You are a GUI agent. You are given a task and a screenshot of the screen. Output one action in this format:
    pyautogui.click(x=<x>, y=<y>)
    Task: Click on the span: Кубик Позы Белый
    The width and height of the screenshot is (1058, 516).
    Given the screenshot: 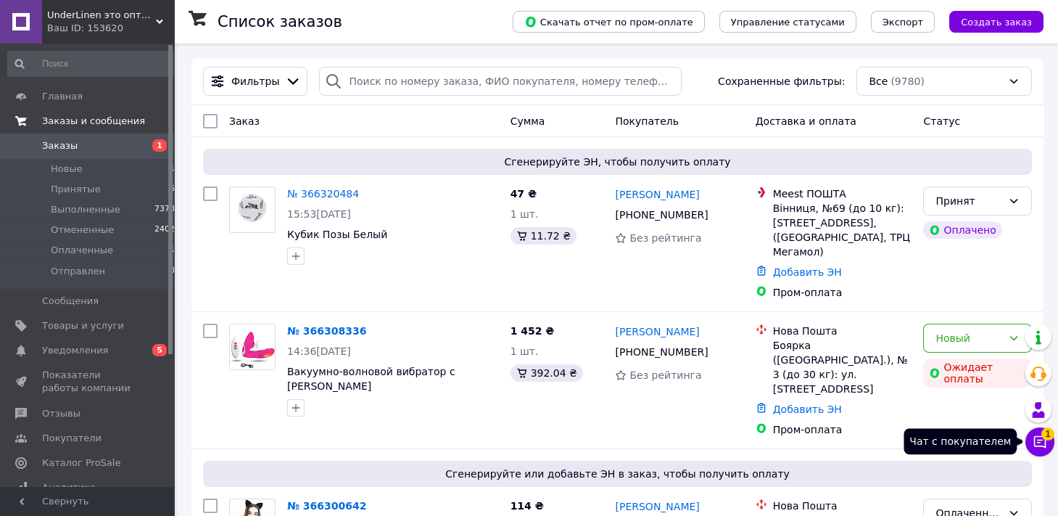 What is the action you would take?
    pyautogui.click(x=337, y=234)
    